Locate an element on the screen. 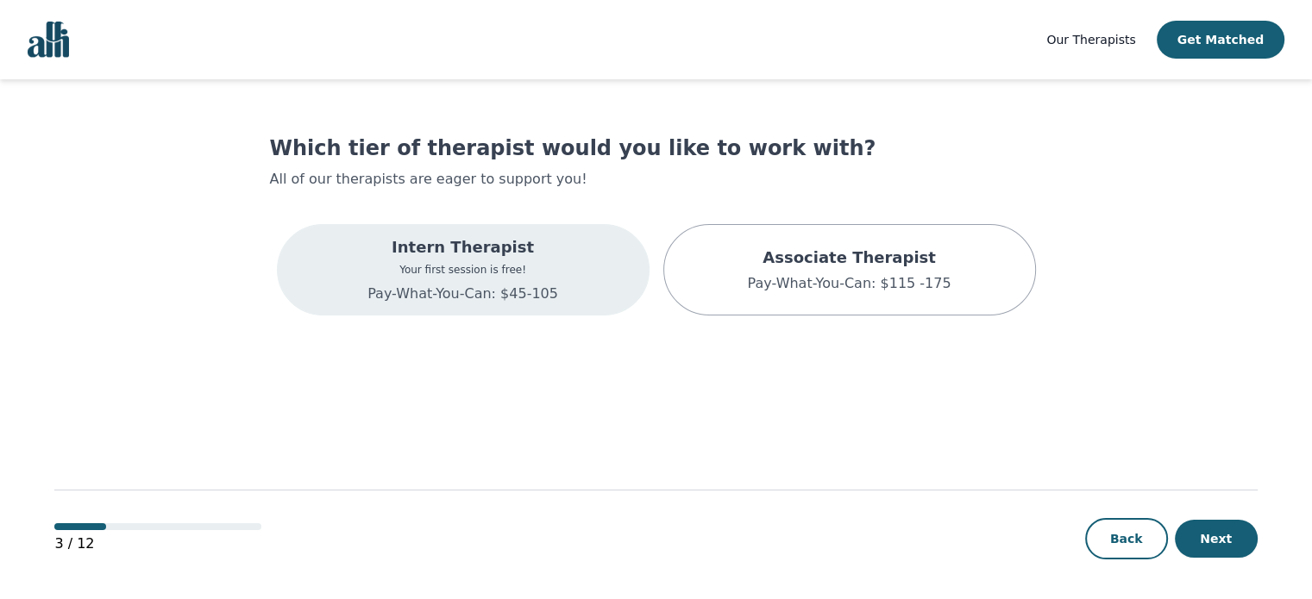 The height and width of the screenshot is (599, 1312). p: Intern Therapist is located at coordinates (462, 248).